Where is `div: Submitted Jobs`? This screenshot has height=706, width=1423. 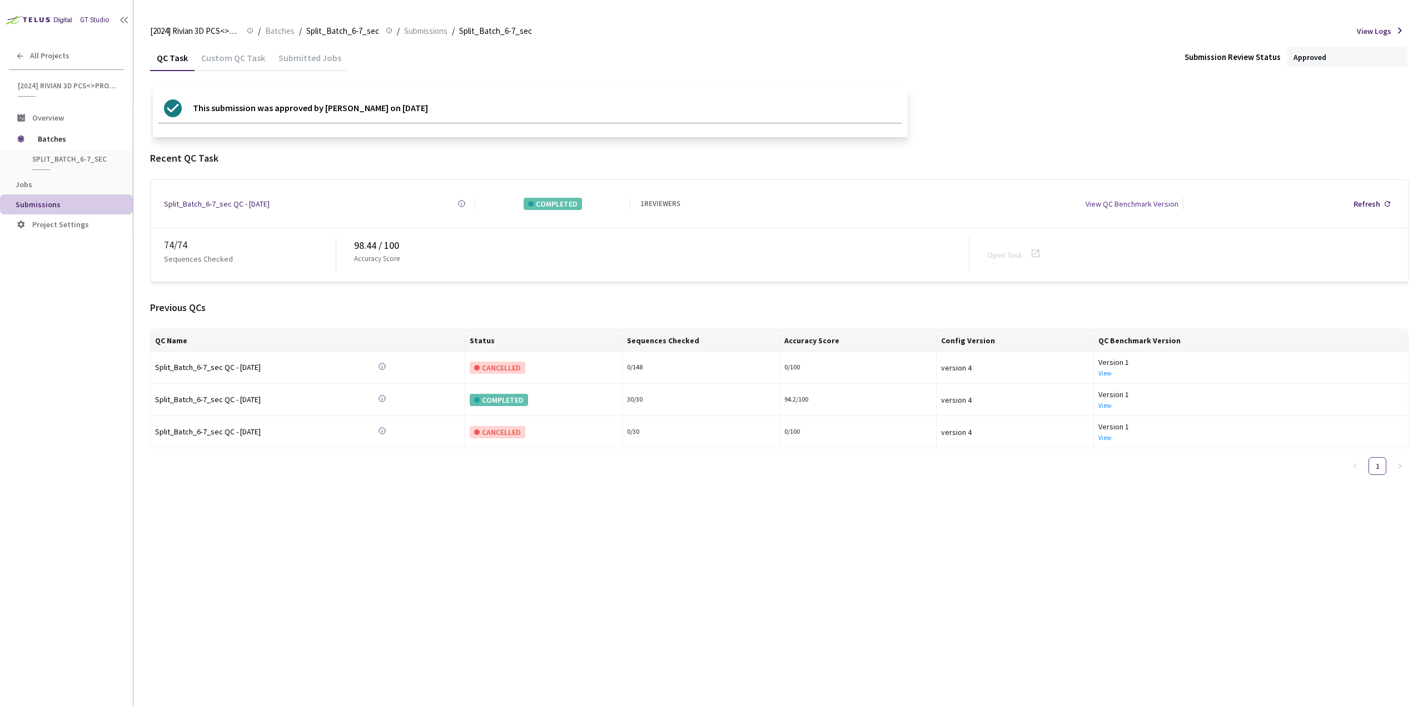
div: Submitted Jobs is located at coordinates (310, 62).